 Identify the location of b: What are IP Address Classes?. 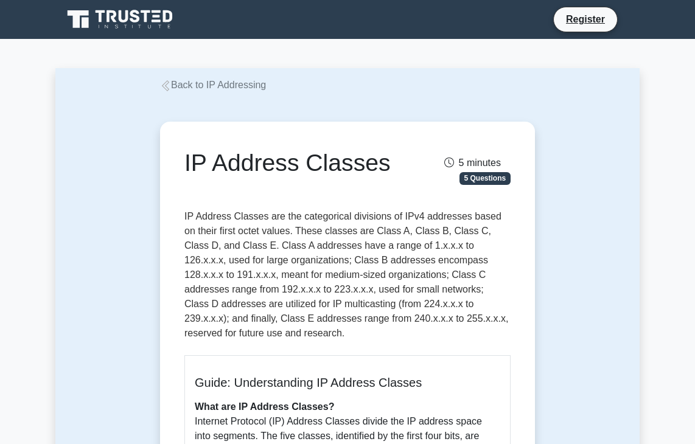
(264, 406).